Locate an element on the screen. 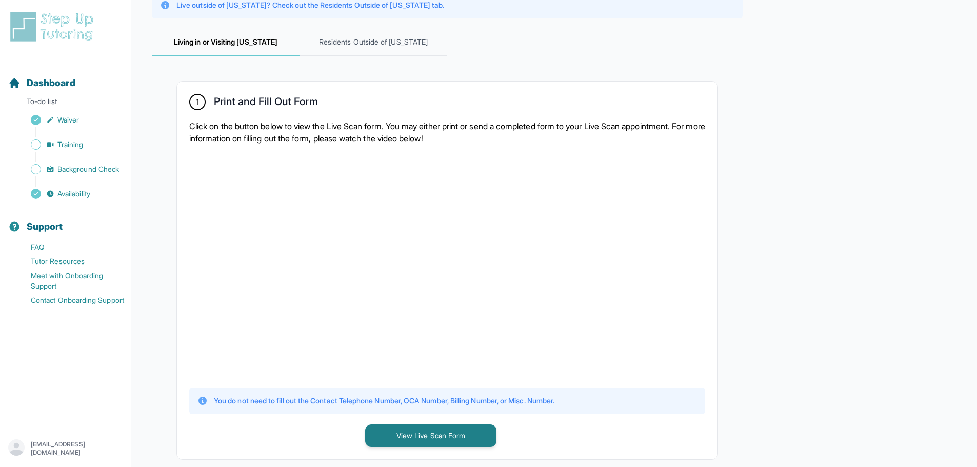 The height and width of the screenshot is (467, 977). button: Dashboard is located at coordinates (65, 77).